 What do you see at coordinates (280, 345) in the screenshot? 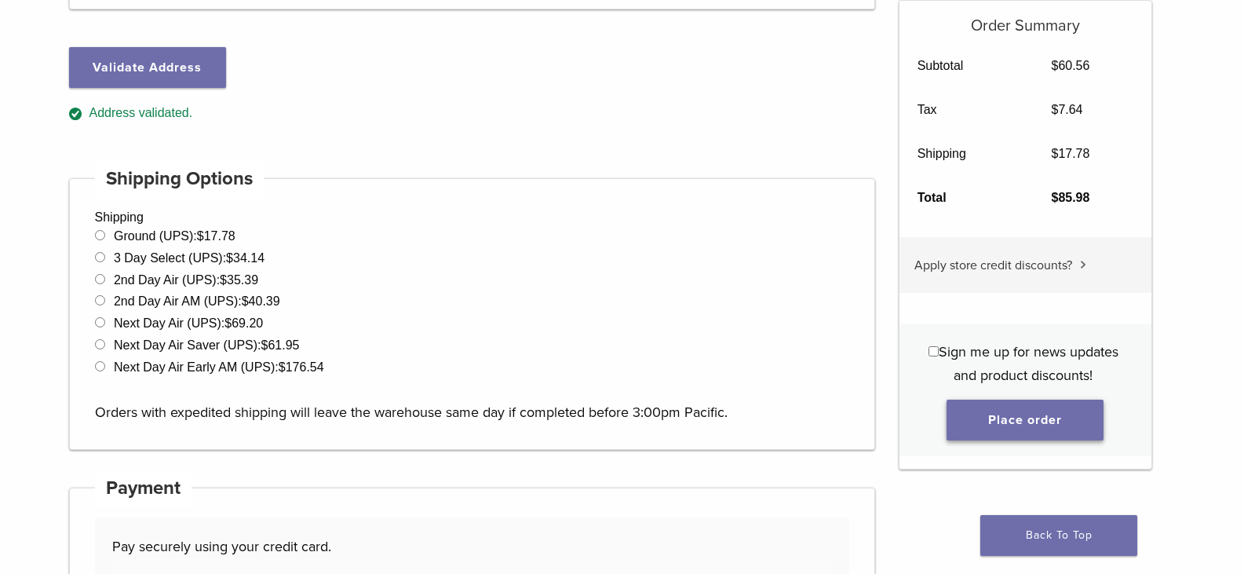
I see `bdi: 61.95` at bounding box center [280, 345].